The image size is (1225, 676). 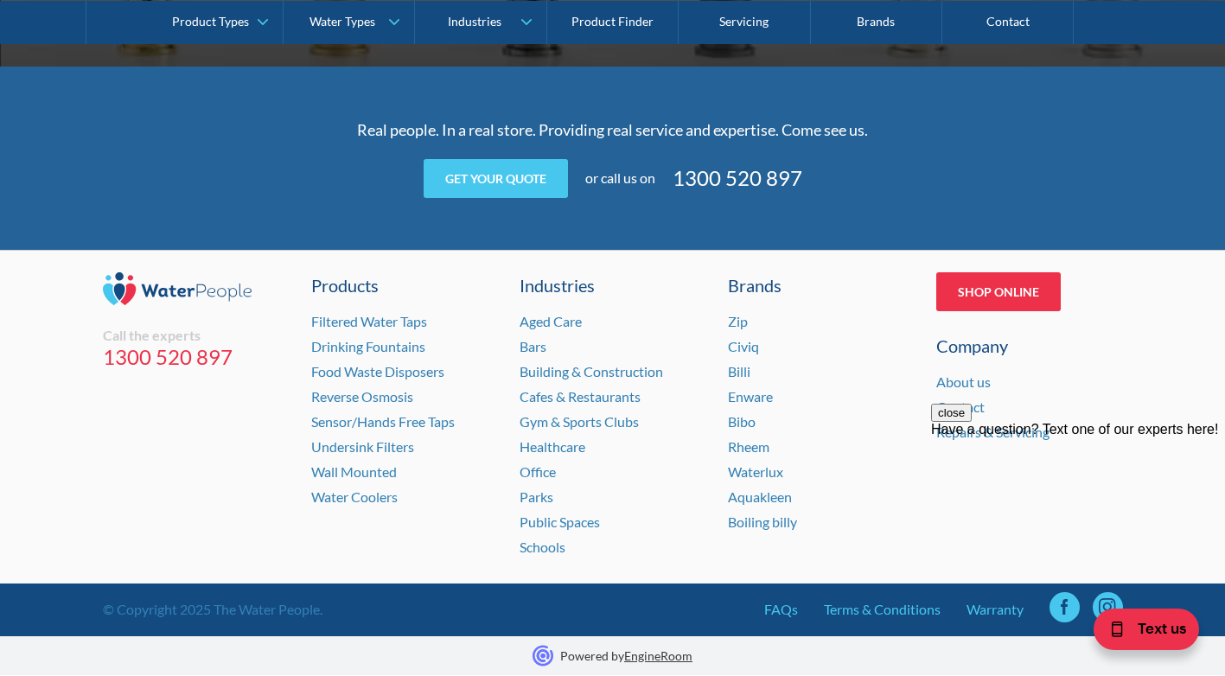 I want to click on a: Enware, so click(x=750, y=396).